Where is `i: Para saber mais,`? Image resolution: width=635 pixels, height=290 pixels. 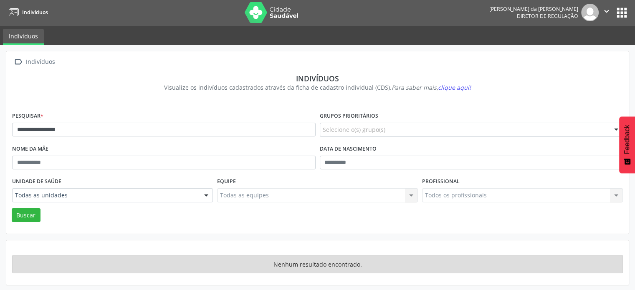
i: Para saber mais, is located at coordinates (431, 87).